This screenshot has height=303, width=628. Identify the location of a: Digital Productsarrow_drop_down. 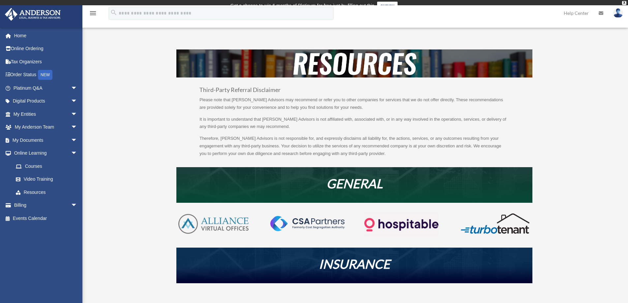
(46, 101).